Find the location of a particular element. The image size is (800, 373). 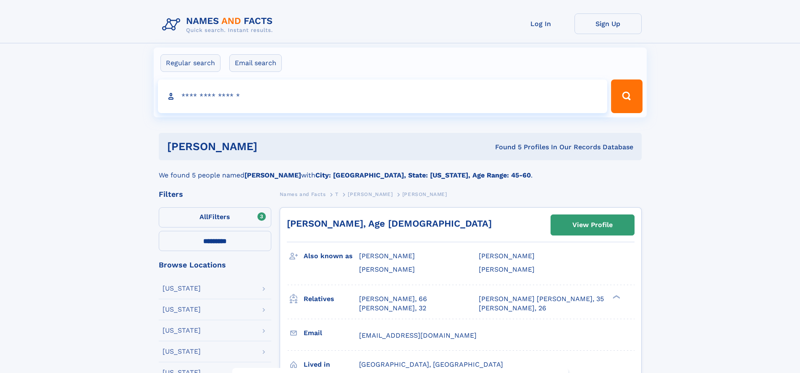

div: Found 5 Profiles In Our Records Database is located at coordinates (505, 147).